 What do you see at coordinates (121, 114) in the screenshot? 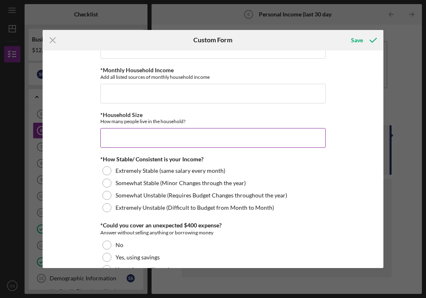
I see `label: *Household Size` at bounding box center [121, 114].